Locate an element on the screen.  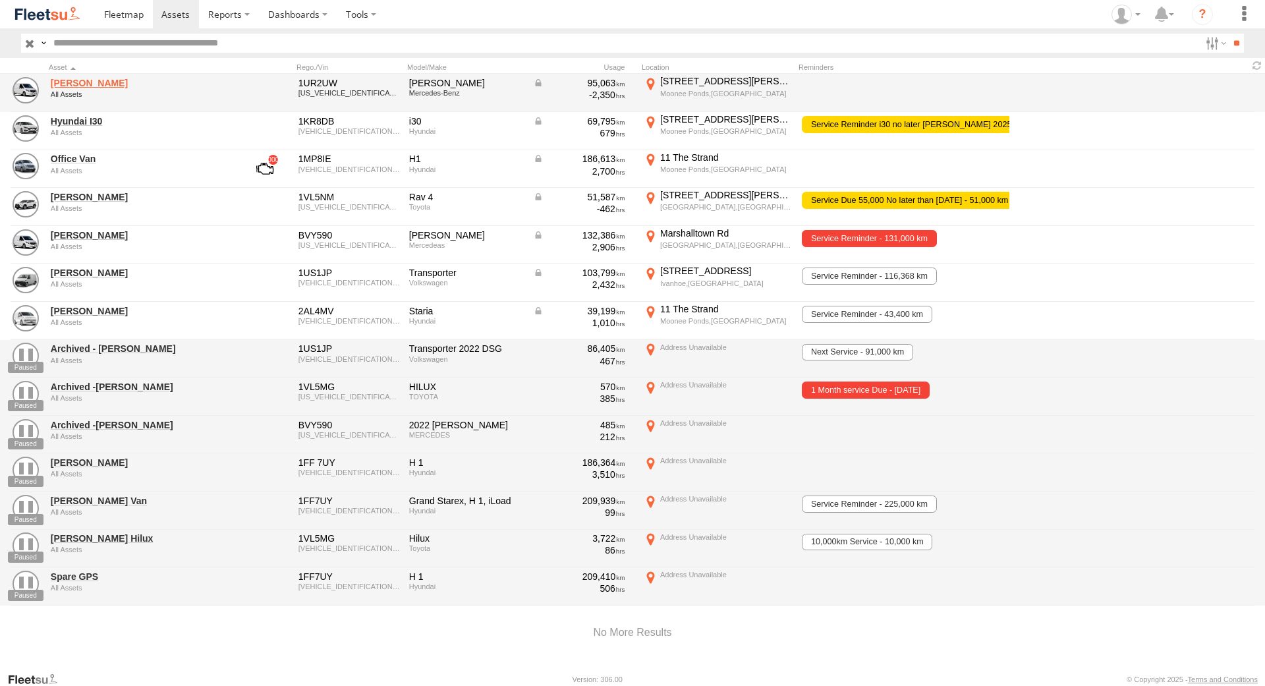
span: Next Service - 91,000 km is located at coordinates (857, 353).